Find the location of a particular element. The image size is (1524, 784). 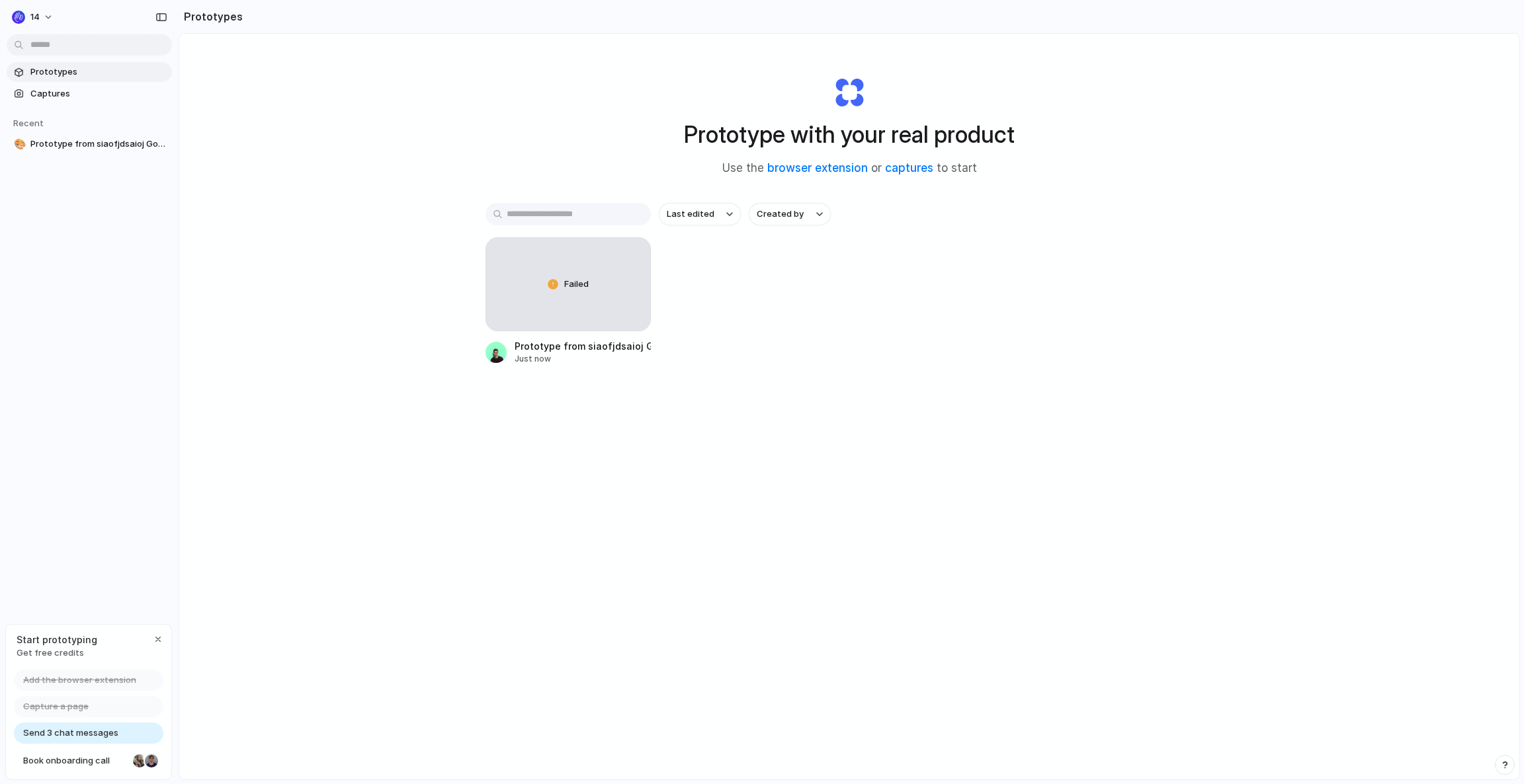

a: 🎨Prototype from siaofjdsaioj Google Search is located at coordinates (90, 144).